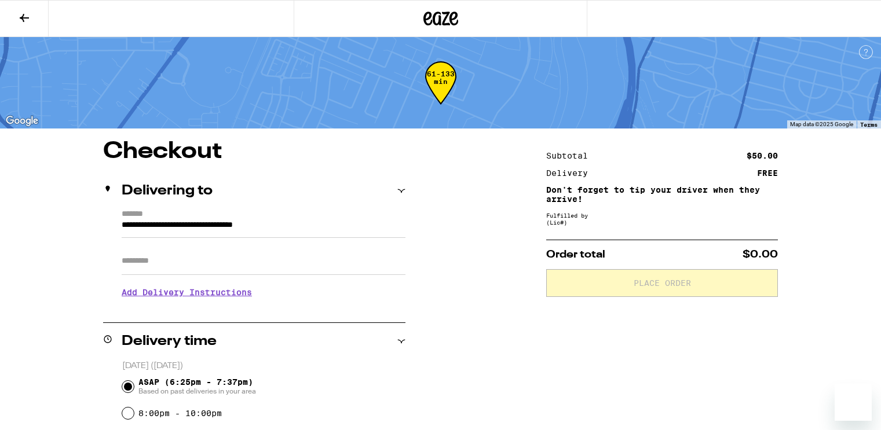 The height and width of the screenshot is (430, 881). What do you see at coordinates (767, 173) in the screenshot?
I see `div: FREE` at bounding box center [767, 173].